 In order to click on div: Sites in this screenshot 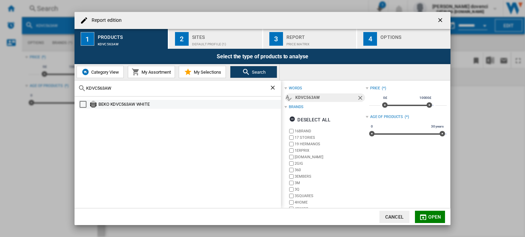, I will do `click(225, 35)`.